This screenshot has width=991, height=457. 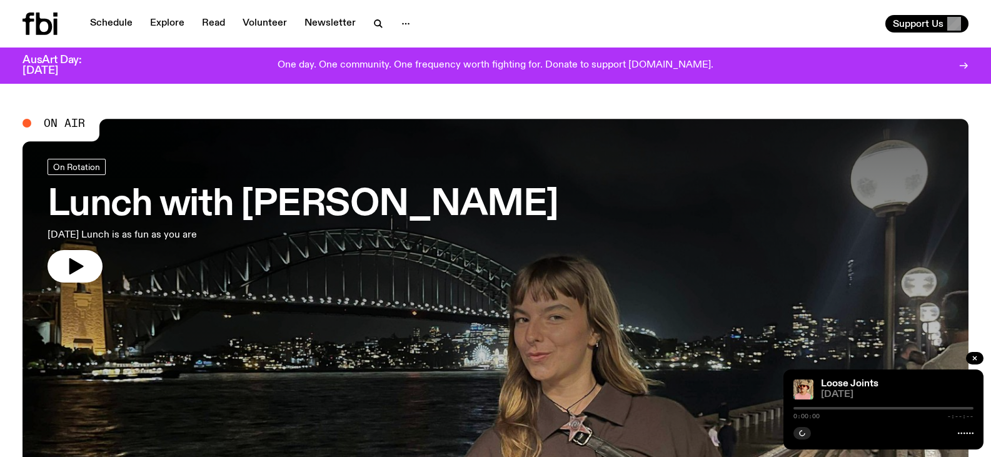 What do you see at coordinates (76, 167) in the screenshot?
I see `a: On Rotation` at bounding box center [76, 167].